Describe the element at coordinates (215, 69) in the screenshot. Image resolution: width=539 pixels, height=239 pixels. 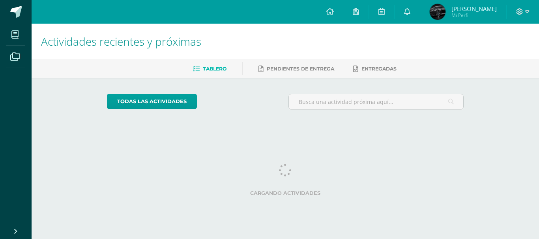
I see `span: Tablero` at that location.